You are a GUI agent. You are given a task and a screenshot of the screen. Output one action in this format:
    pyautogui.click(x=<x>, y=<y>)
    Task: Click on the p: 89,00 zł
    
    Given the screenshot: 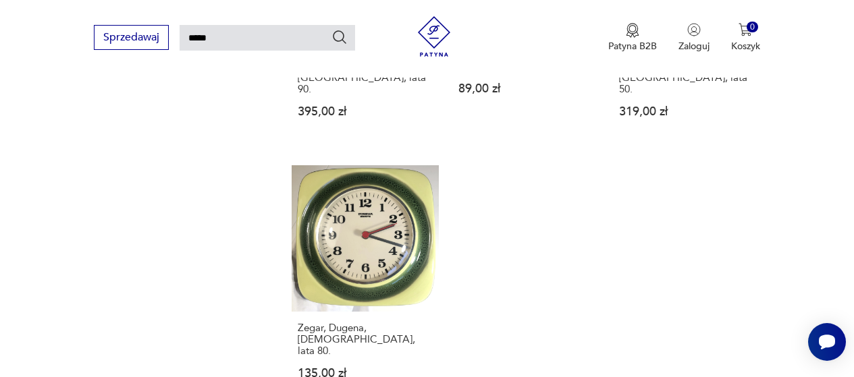 What is the action you would take?
    pyautogui.click(x=526, y=88)
    